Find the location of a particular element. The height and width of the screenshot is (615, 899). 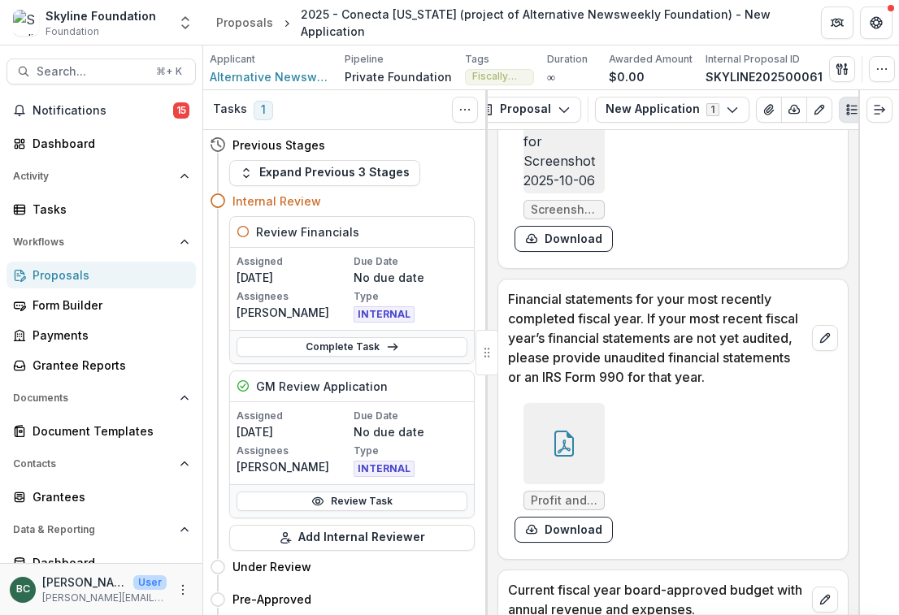

p: Applicant is located at coordinates (233, 59).